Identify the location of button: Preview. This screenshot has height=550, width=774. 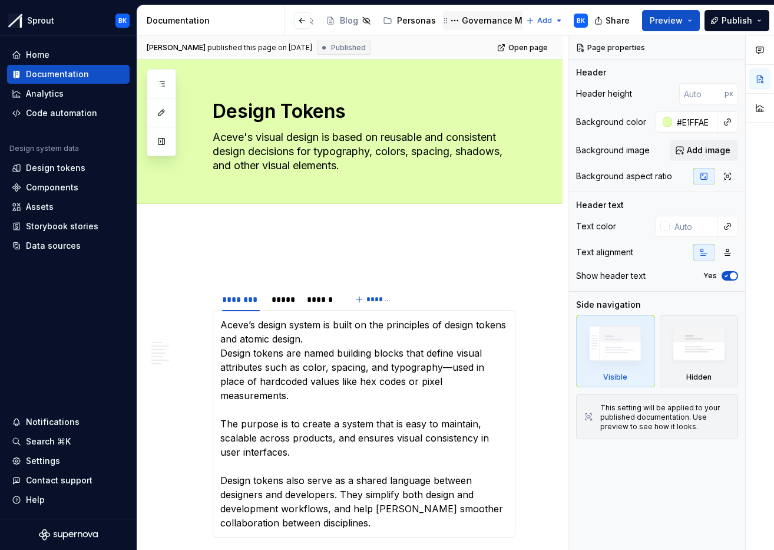
(671, 21).